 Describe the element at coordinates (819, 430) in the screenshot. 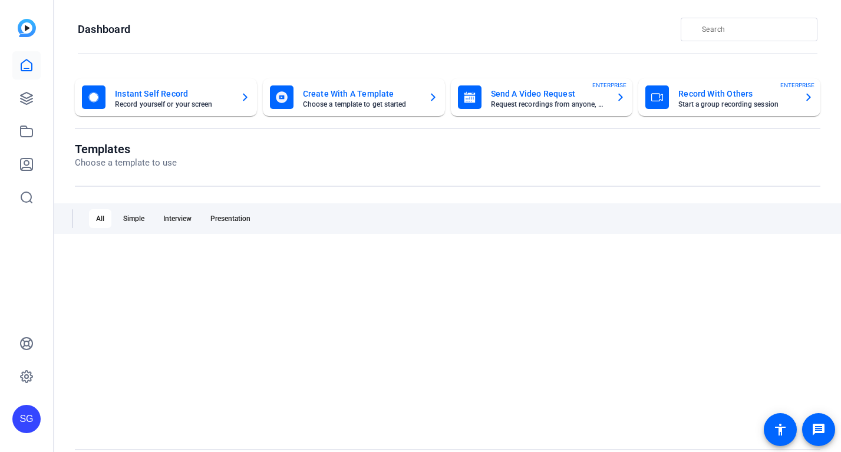

I see `mat-icon: message` at that location.